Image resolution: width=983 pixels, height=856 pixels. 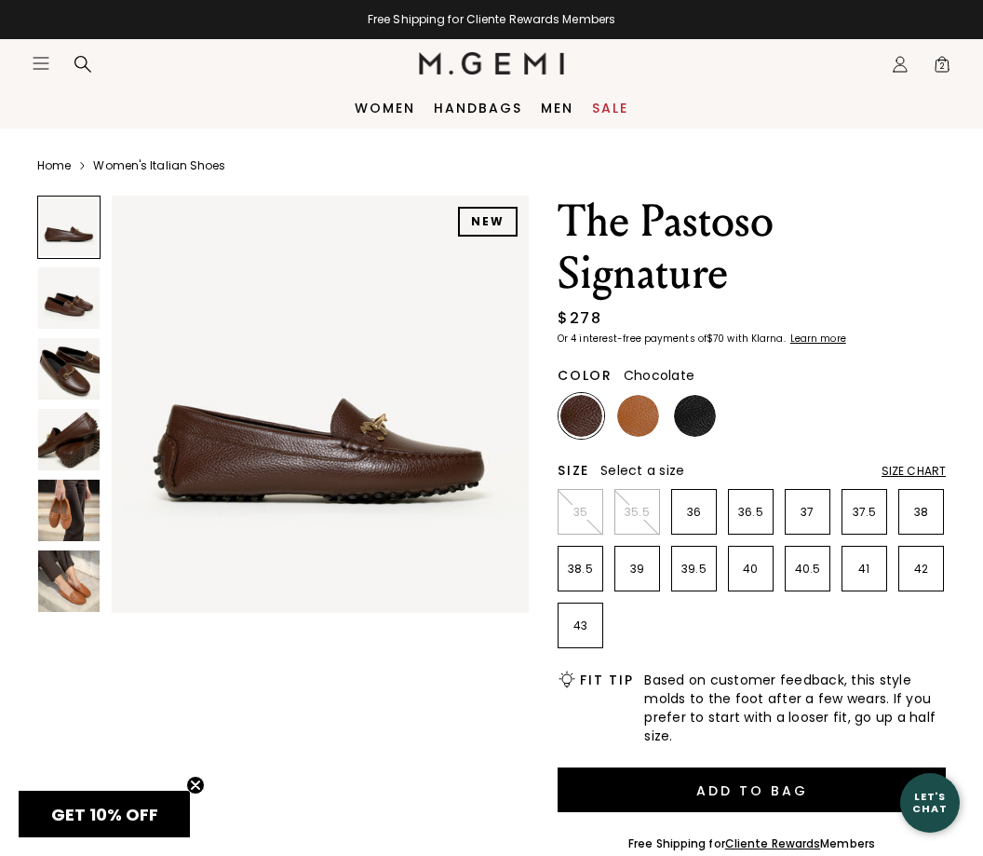 What do you see at coordinates (751, 569) in the screenshot?
I see `p: 40` at bounding box center [751, 569].